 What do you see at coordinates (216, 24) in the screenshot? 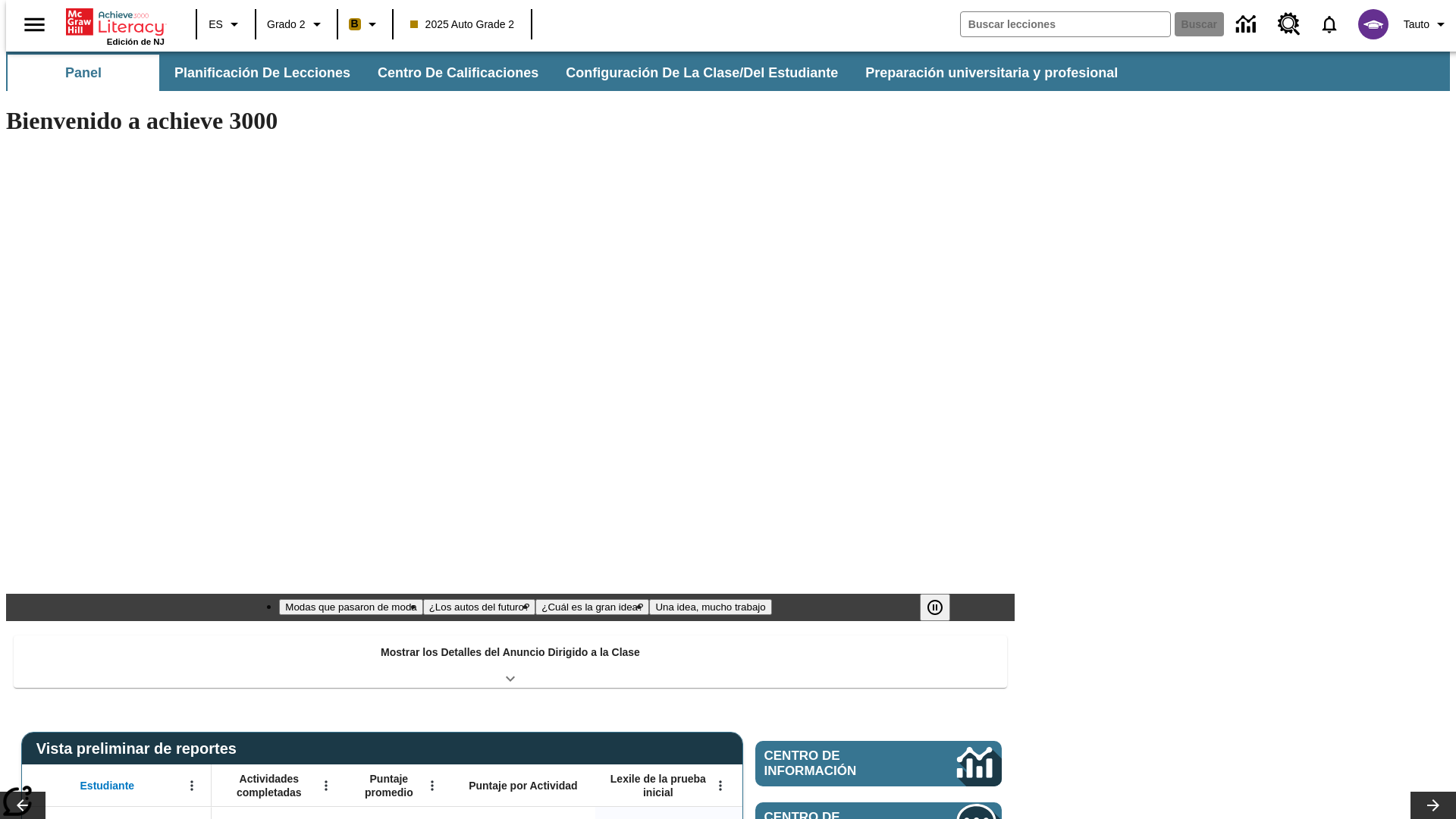
I see `span: ES` at bounding box center [216, 24].